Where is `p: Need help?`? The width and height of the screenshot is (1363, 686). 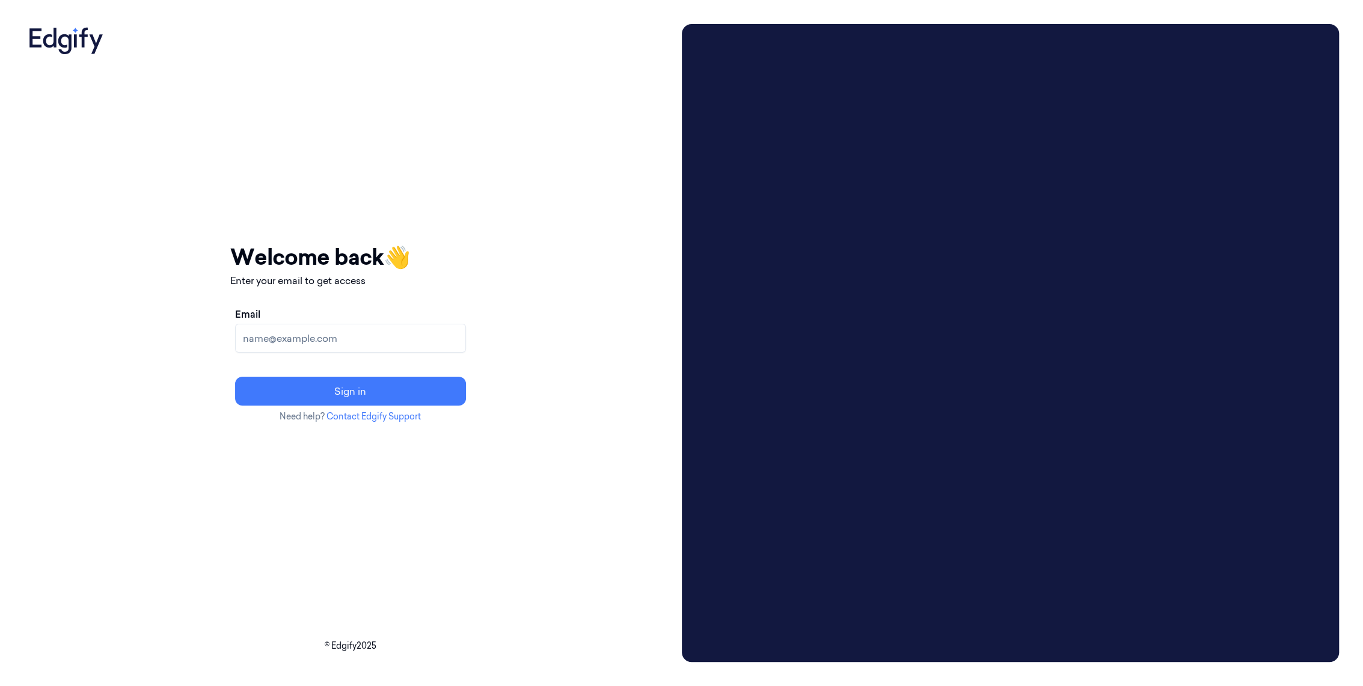 p: Need help? is located at coordinates (351, 416).